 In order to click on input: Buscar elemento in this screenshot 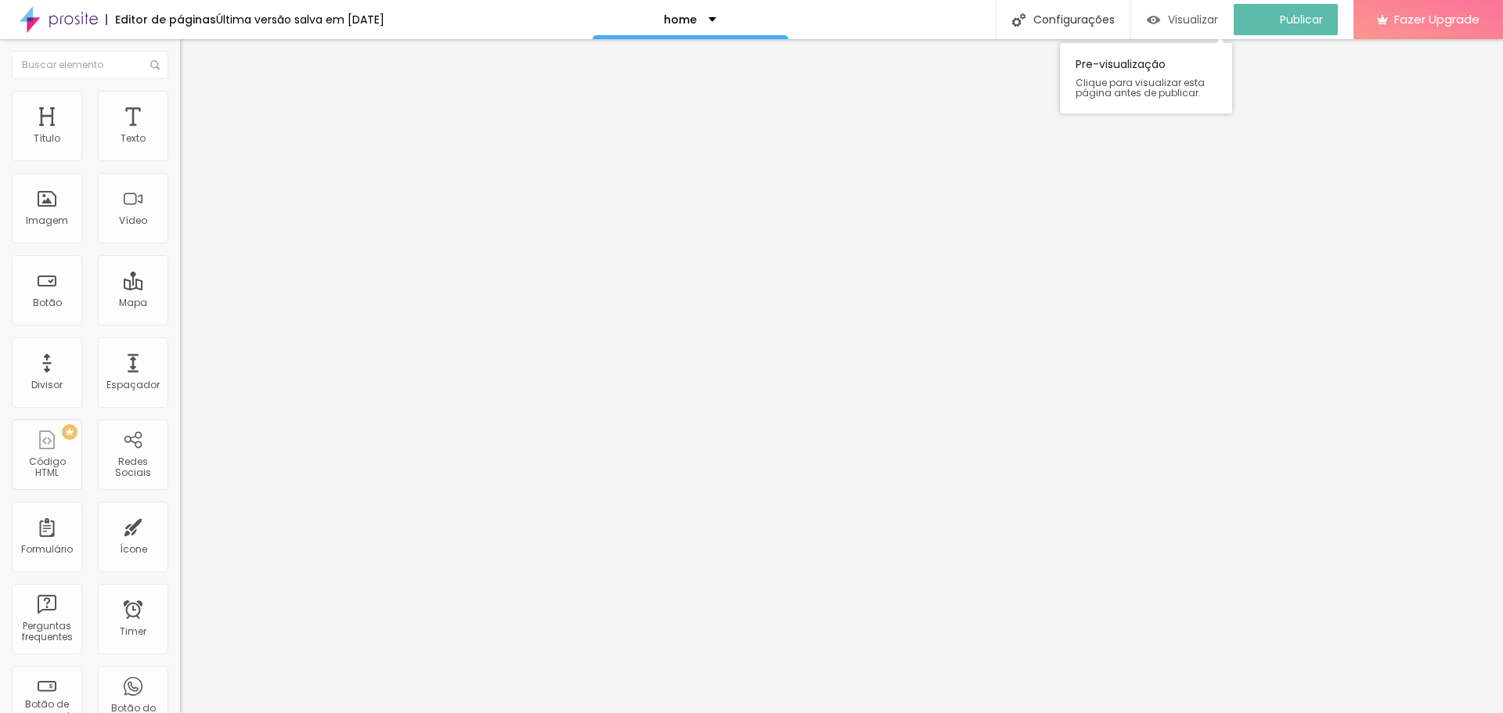, I will do `click(90, 65)`.